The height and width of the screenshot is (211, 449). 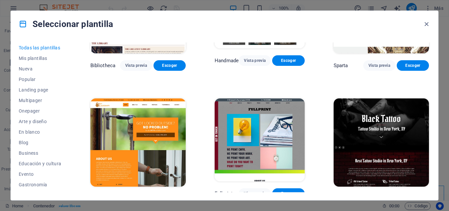 I want to click on button: Todas las plantillas, so click(x=40, y=48).